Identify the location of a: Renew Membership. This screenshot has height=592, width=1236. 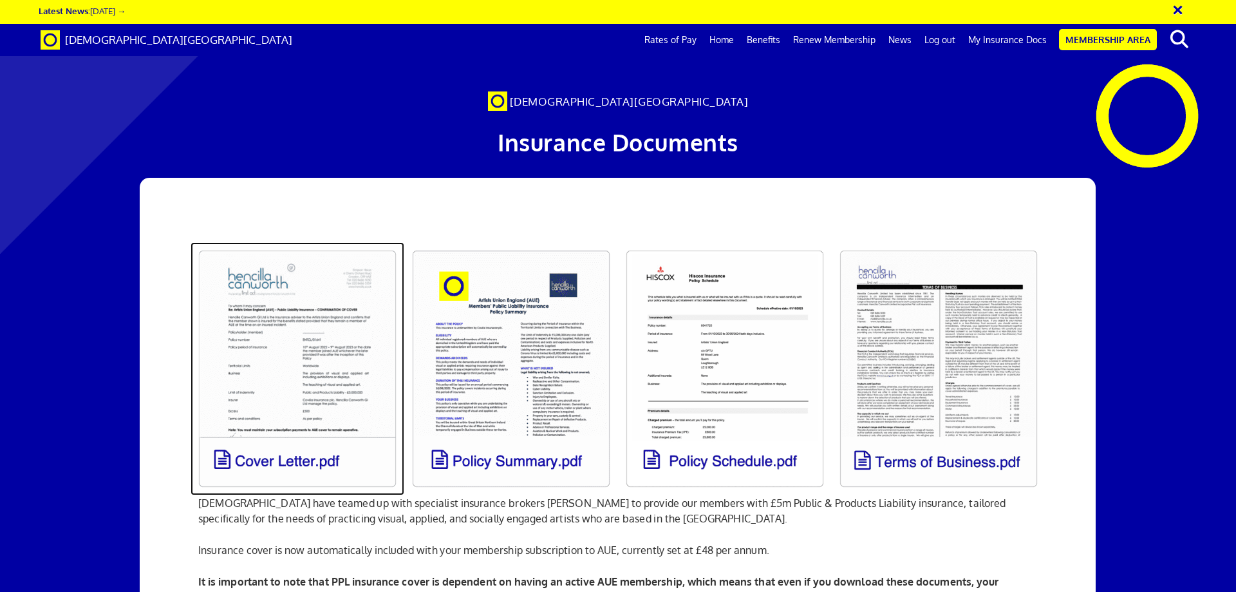
(834, 40).